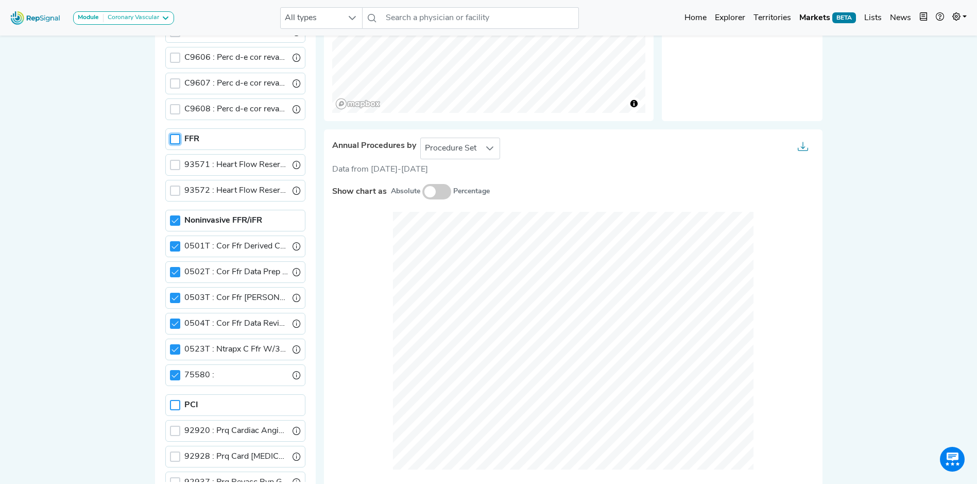  Describe the element at coordinates (924, 18) in the screenshot. I see `button: Intel Book` at that location.